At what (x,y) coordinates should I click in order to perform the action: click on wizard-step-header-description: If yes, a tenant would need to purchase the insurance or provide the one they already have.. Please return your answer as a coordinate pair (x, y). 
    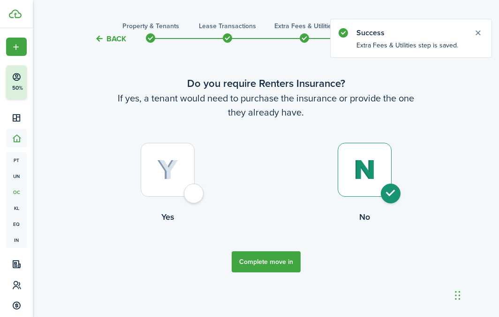
    Looking at the image, I should click on (266, 105).